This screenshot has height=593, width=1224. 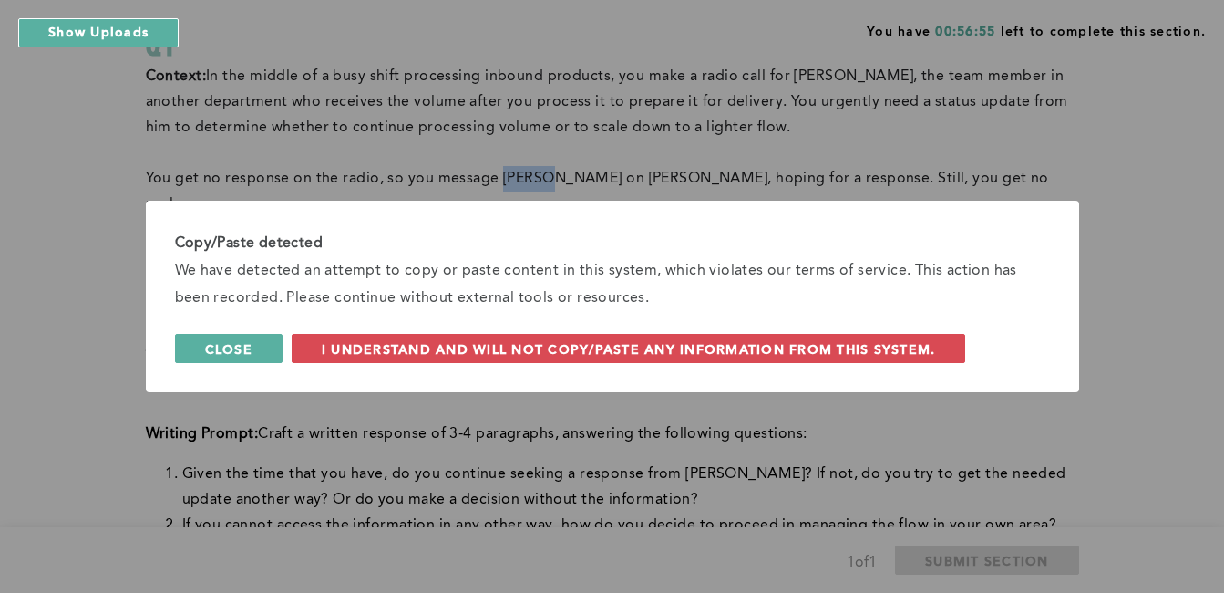 What do you see at coordinates (613, 284) in the screenshot?
I see `div: We have detected an attempt to copy or paste content in this system, which violates our terms of ...` at bounding box center [613, 284].